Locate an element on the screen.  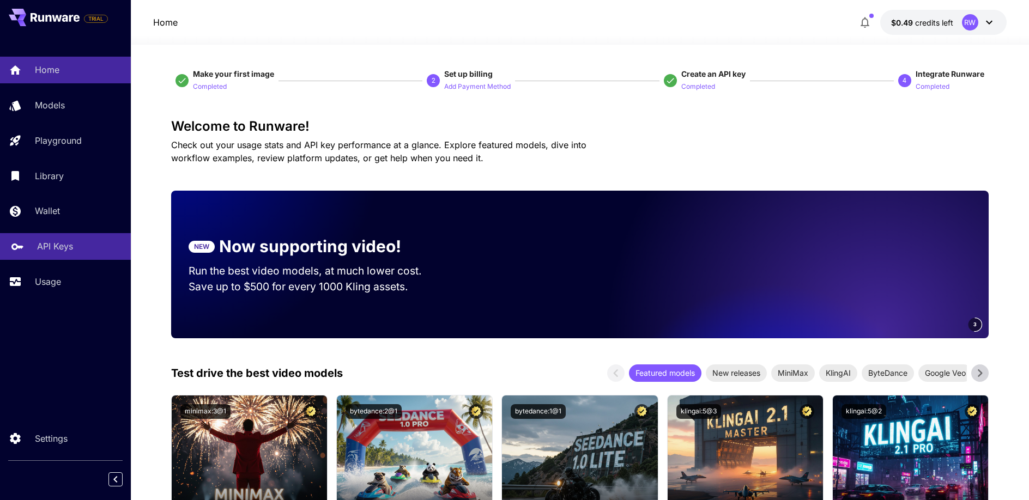
button: bytedance:2@1 is located at coordinates (373, 411).